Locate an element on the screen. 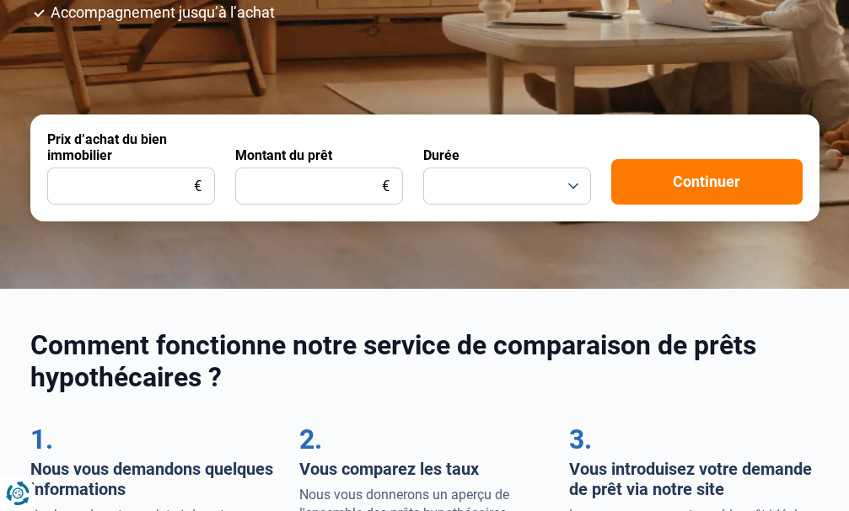  h3: Vous introduisez votre demande de prêt via notre site is located at coordinates (693, 479).